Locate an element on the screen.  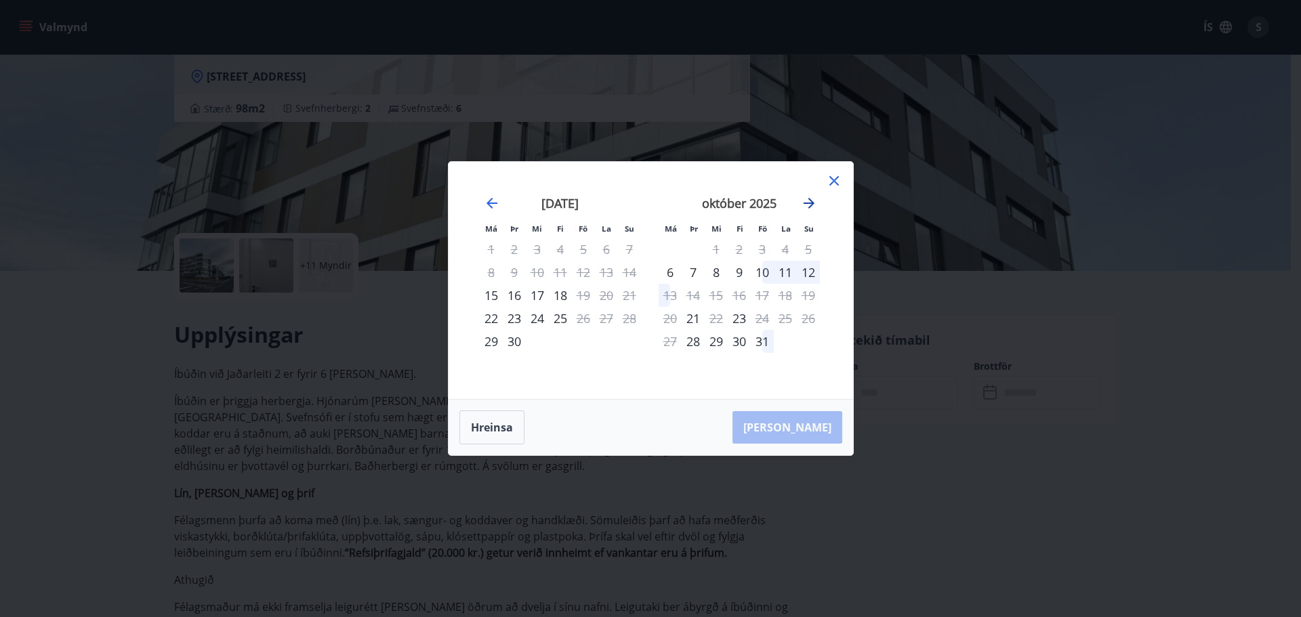
td: Not available. laugardagur, 25. október 2025 is located at coordinates (786, 319).